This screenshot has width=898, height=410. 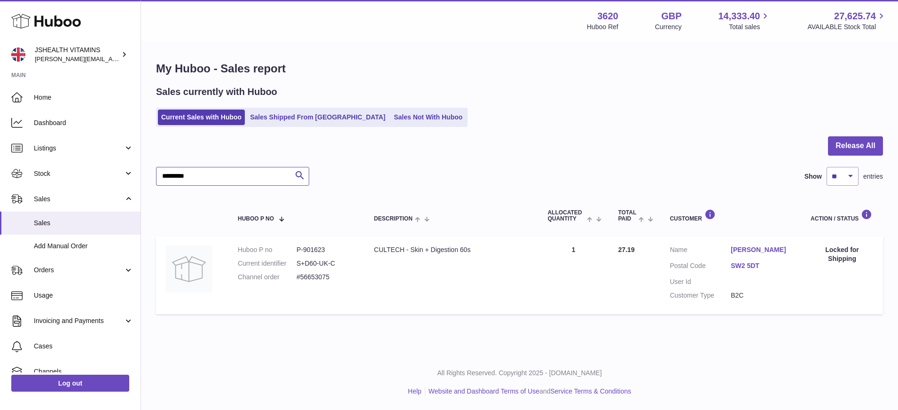 What do you see at coordinates (77, 55) in the screenshot?
I see `div: JSHEALTH VITAMINS` at bounding box center [77, 55].